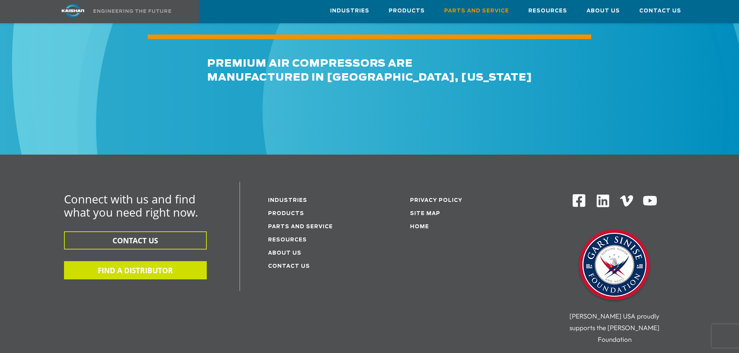  Describe the element at coordinates (349, 11) in the screenshot. I see `span: Industries` at that location.